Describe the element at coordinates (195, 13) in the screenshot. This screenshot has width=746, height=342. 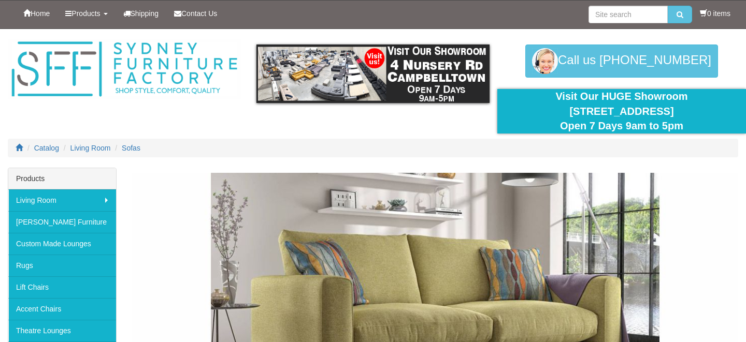
I see `a: Contact Us` at that location.